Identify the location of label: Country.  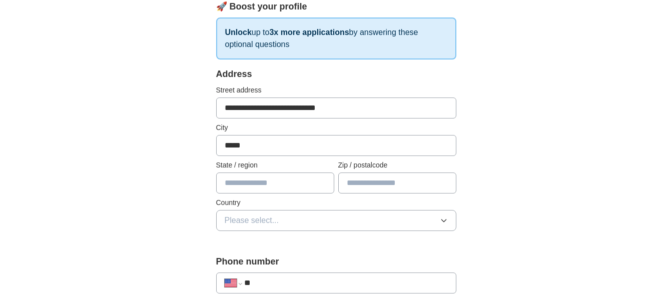
(336, 203).